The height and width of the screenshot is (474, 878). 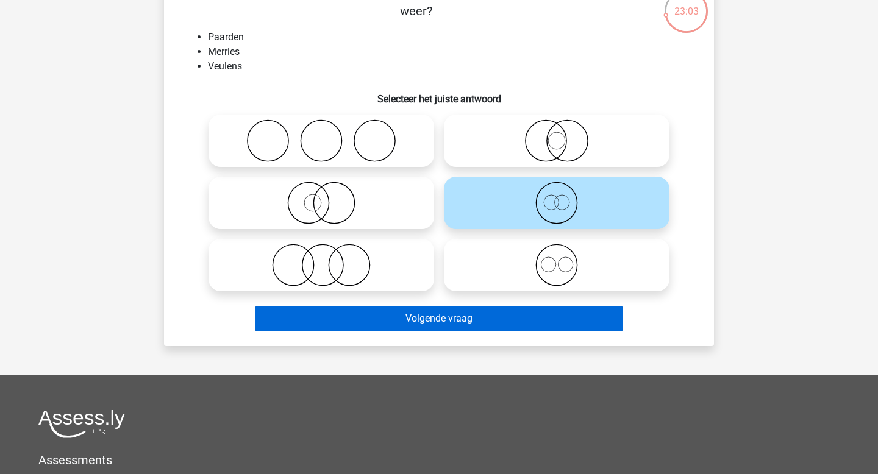 I want to click on li: Merries, so click(x=451, y=52).